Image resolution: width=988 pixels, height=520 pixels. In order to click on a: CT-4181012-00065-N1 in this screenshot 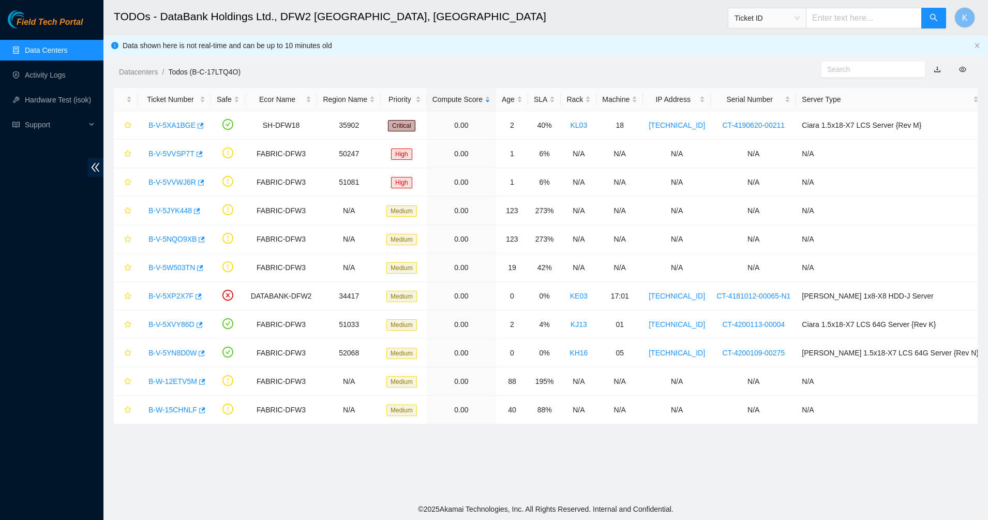, I will do `click(753, 296)`.